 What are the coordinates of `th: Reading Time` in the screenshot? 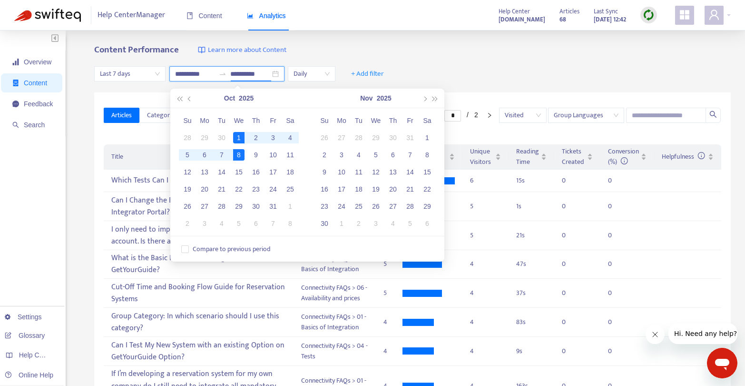 It's located at (532, 157).